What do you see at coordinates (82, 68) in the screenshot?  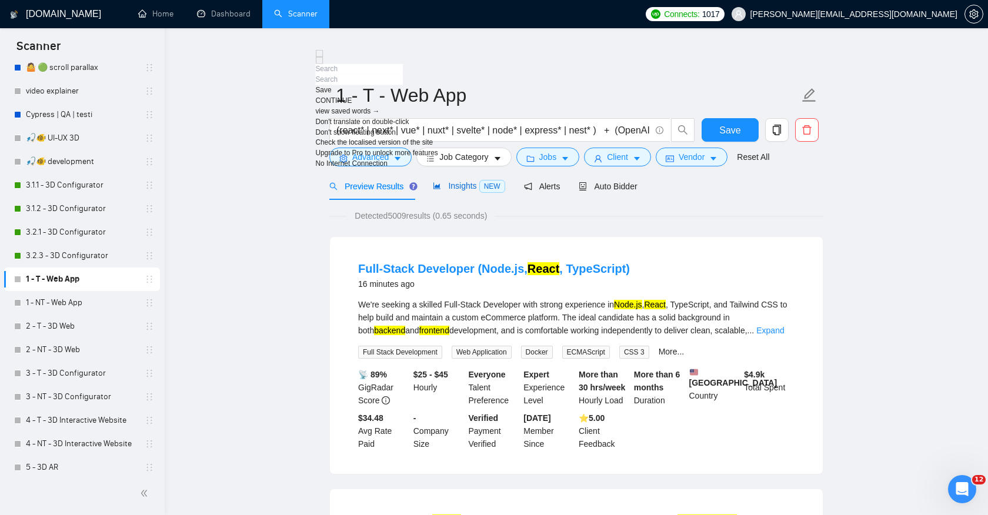 I see `a: 🤷 🟢 scroll parallax` at bounding box center [82, 68].